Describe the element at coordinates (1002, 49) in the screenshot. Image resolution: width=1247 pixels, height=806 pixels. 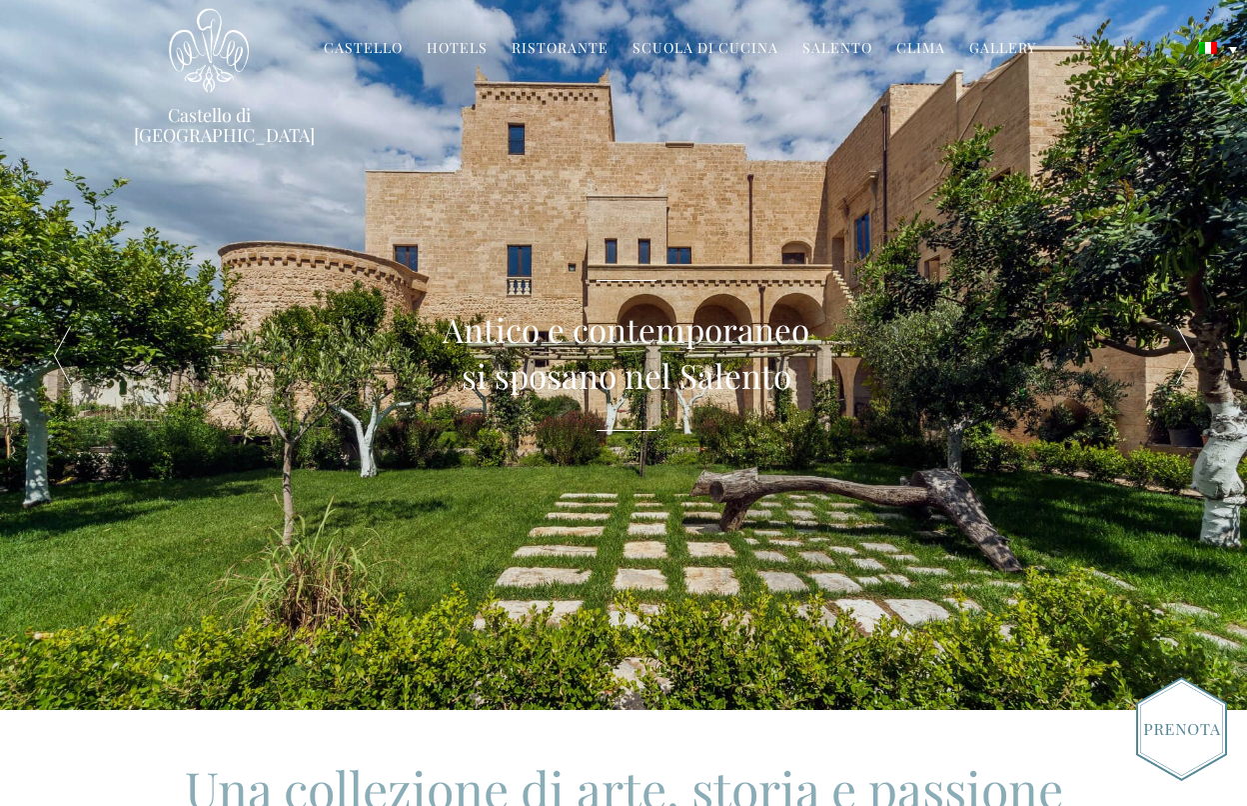
I see `a: Gallery` at that location.